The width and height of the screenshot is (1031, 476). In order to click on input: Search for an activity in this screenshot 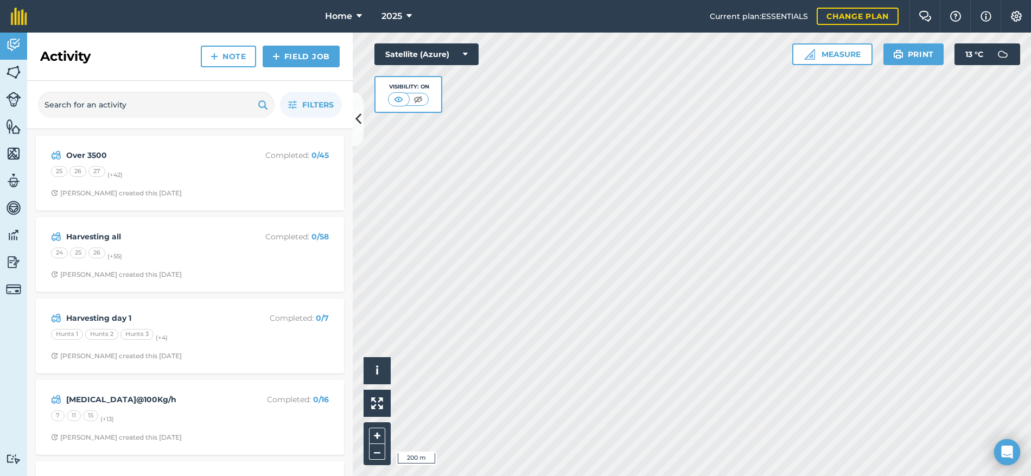, I will do `click(156, 105)`.